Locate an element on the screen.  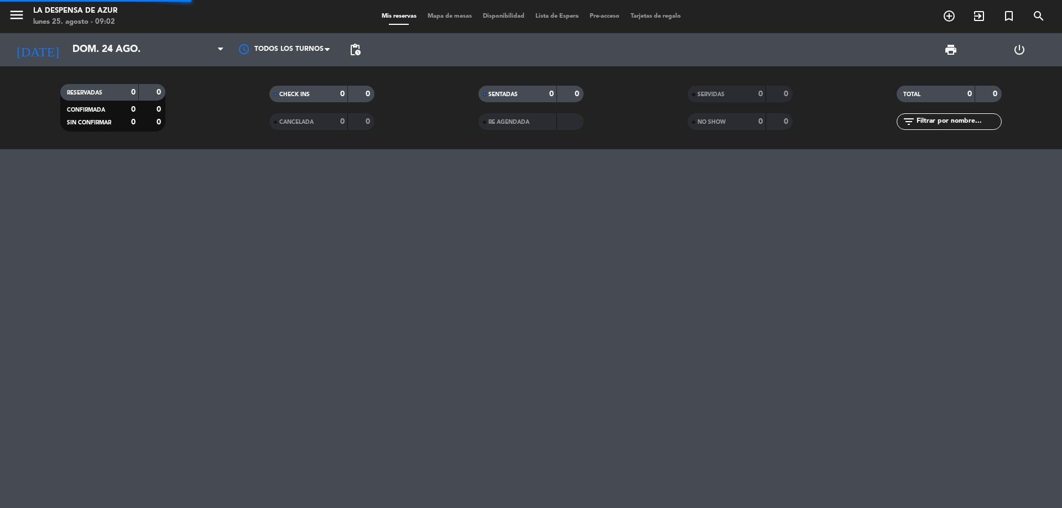
div: La Despensa de Azur is located at coordinates (75, 11).